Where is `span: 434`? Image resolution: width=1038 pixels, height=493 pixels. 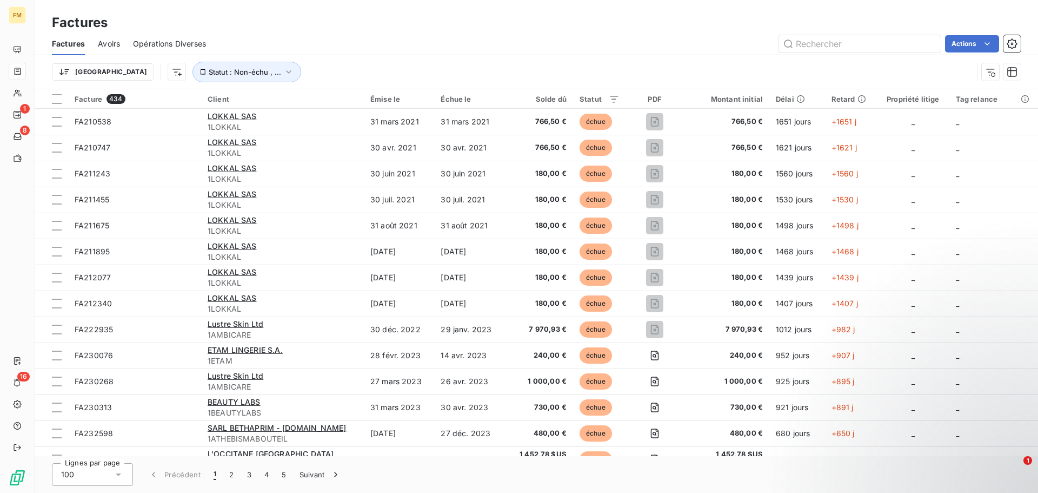
span: 434 is located at coordinates (116, 99).